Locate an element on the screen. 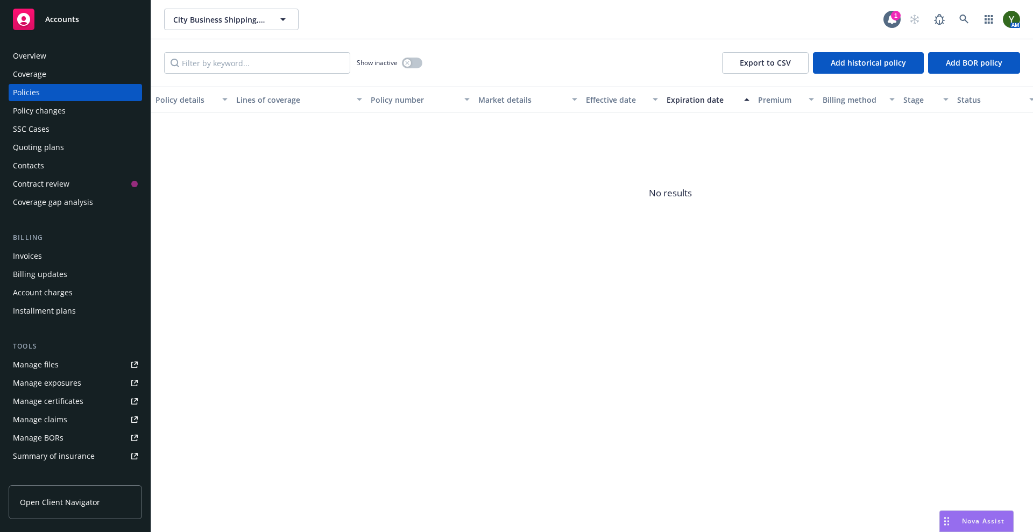 The image size is (1033, 532). div: Manage claims is located at coordinates (40, 420).